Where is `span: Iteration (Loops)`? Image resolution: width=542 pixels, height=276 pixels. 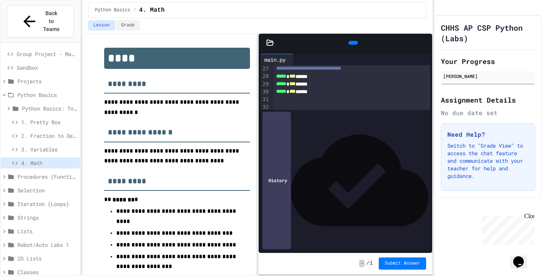 span: Iteration (Loops) is located at coordinates (47, 204).